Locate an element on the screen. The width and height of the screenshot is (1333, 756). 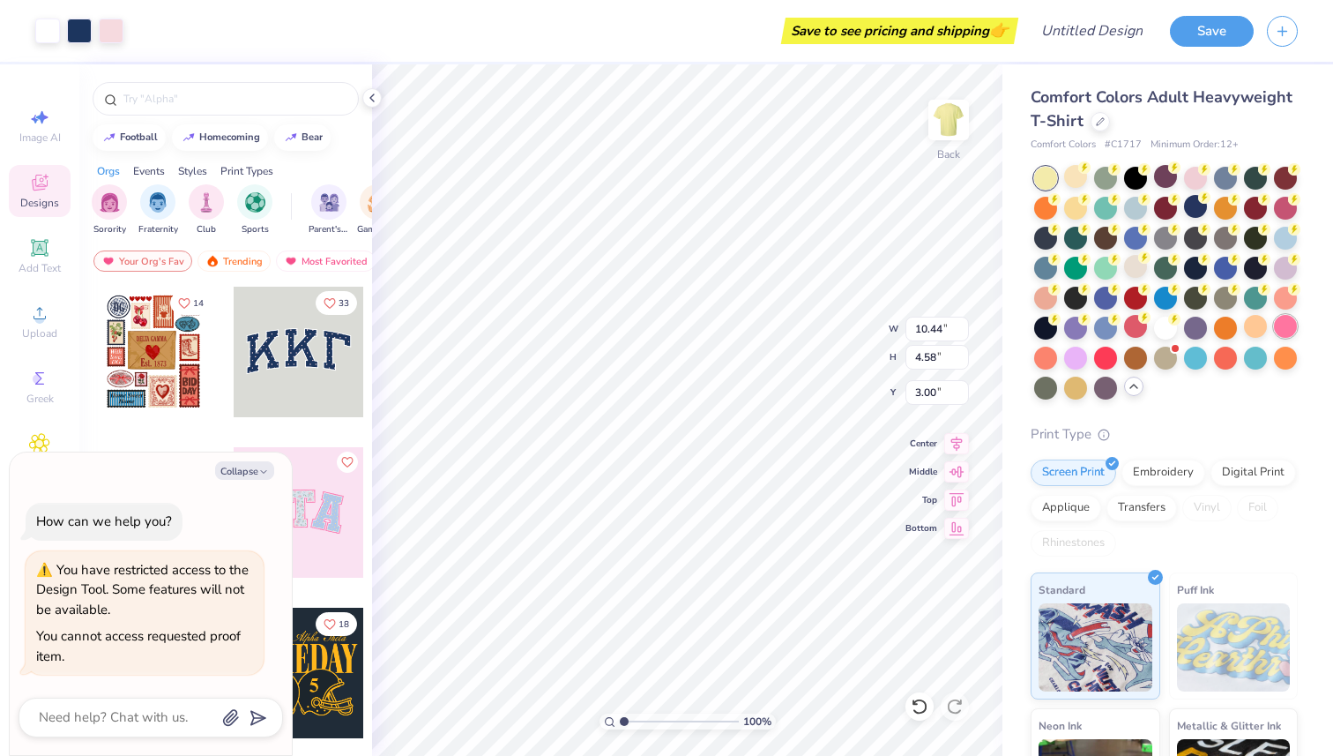
span: Top is located at coordinates (921, 500).